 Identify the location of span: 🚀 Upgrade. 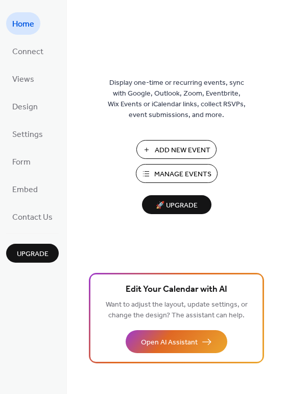
(177, 205).